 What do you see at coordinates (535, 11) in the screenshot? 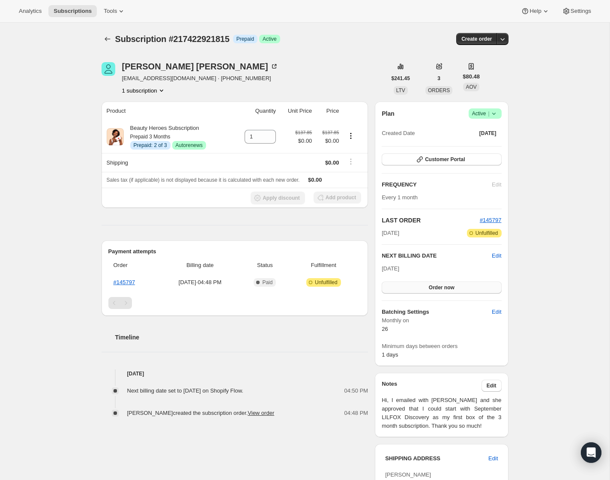
I see `button: Help` at bounding box center [535, 11].